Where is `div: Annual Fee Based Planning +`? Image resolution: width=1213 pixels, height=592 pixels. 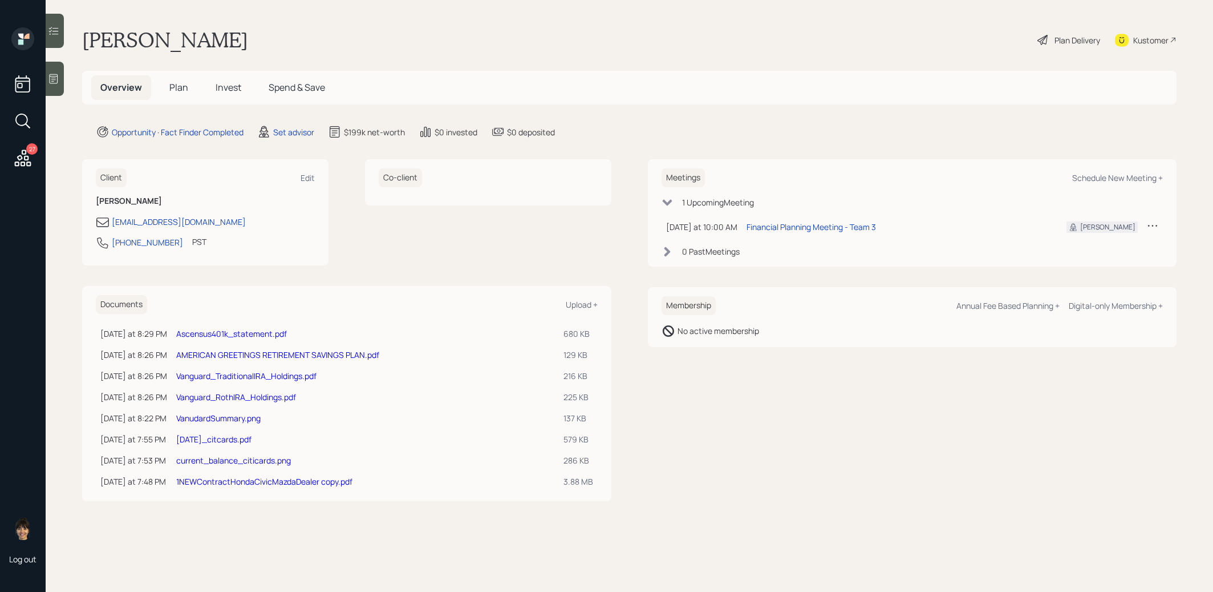
div: Annual Fee Based Planning + is located at coordinates (1008, 305).